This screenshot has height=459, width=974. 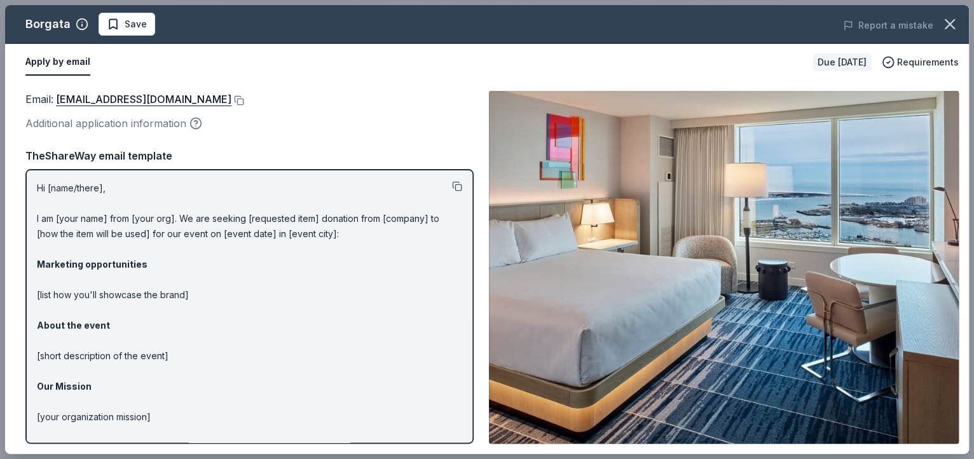 What do you see at coordinates (249, 123) in the screenshot?
I see `div: Additional application information` at bounding box center [249, 123].